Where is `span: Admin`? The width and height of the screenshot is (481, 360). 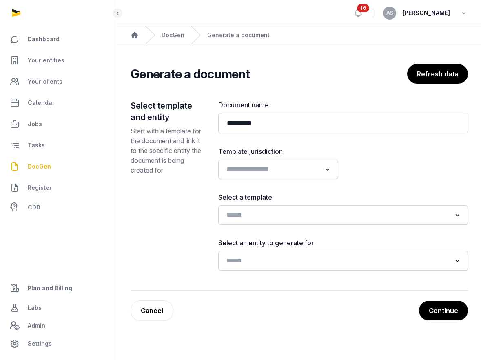 span: Admin is located at coordinates (36, 326).